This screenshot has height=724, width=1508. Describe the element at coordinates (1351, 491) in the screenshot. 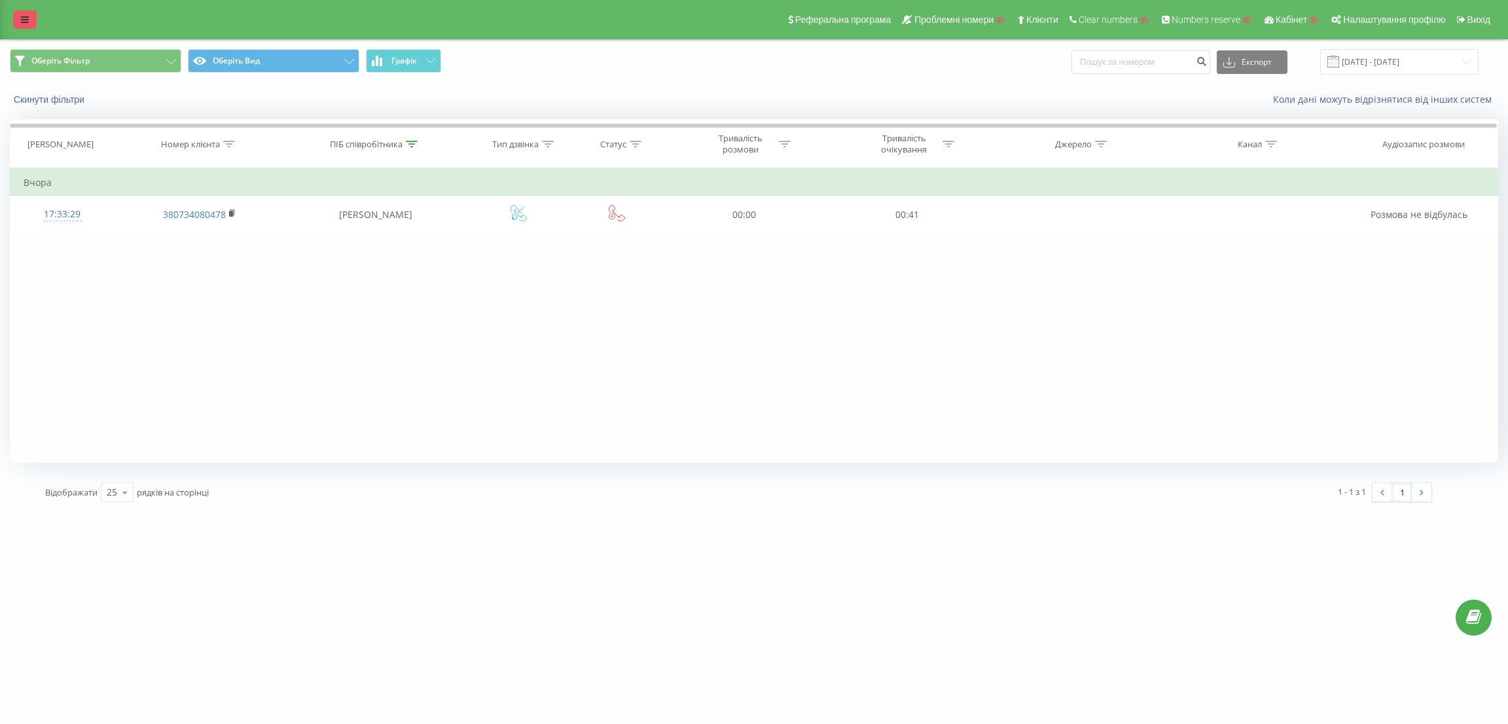

I see `div: 1 - 1 з 1` at that location.